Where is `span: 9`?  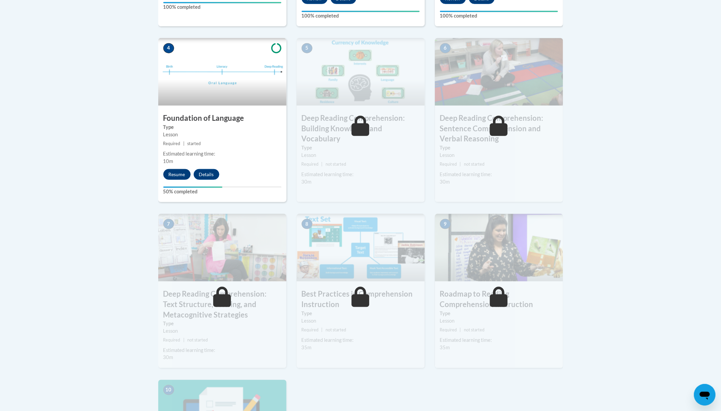
span: 9 is located at coordinates (445, 224).